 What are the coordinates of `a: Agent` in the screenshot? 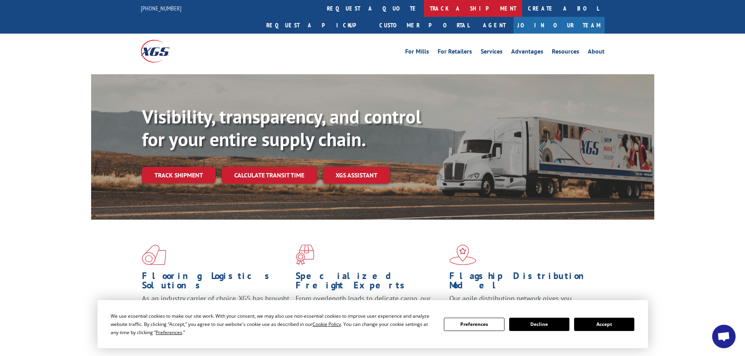 It's located at (494, 25).